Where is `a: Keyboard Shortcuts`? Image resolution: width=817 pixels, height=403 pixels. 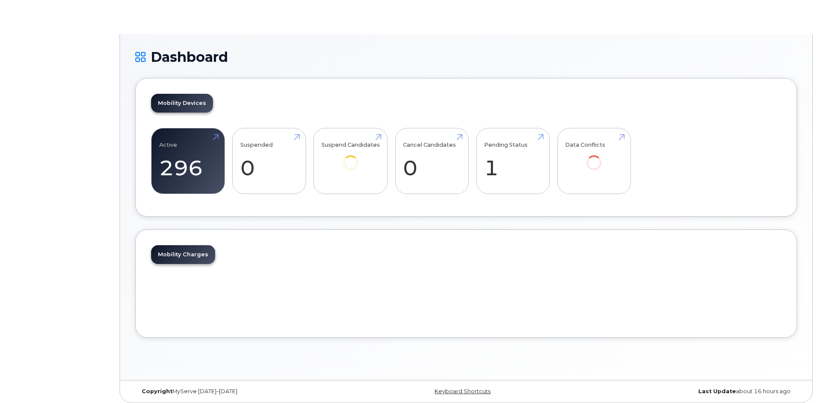 a: Keyboard Shortcuts is located at coordinates (462, 391).